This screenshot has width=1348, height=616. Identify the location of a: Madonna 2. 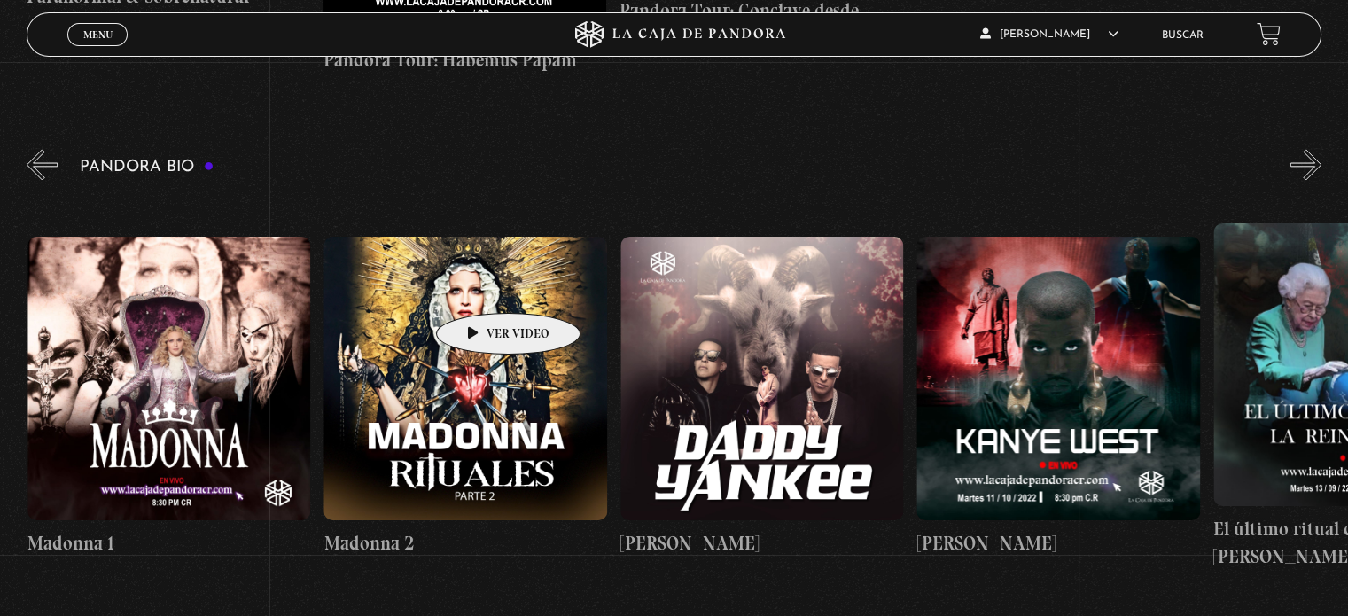
(464, 397).